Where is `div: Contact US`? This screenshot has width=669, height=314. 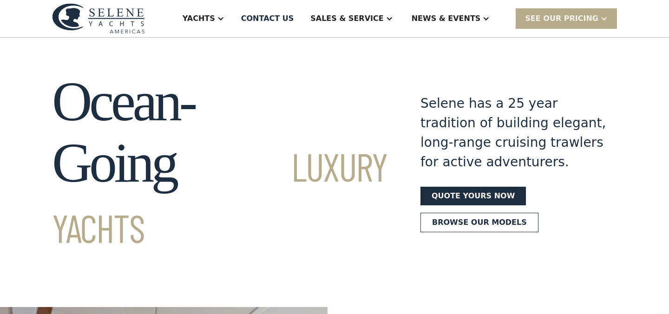 div: Contact US is located at coordinates (268, 19).